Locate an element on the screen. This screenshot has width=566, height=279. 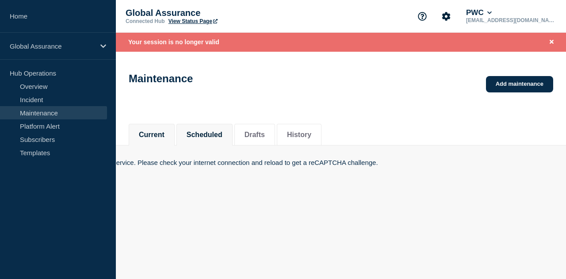
p: Connected Hub is located at coordinates (145, 21).